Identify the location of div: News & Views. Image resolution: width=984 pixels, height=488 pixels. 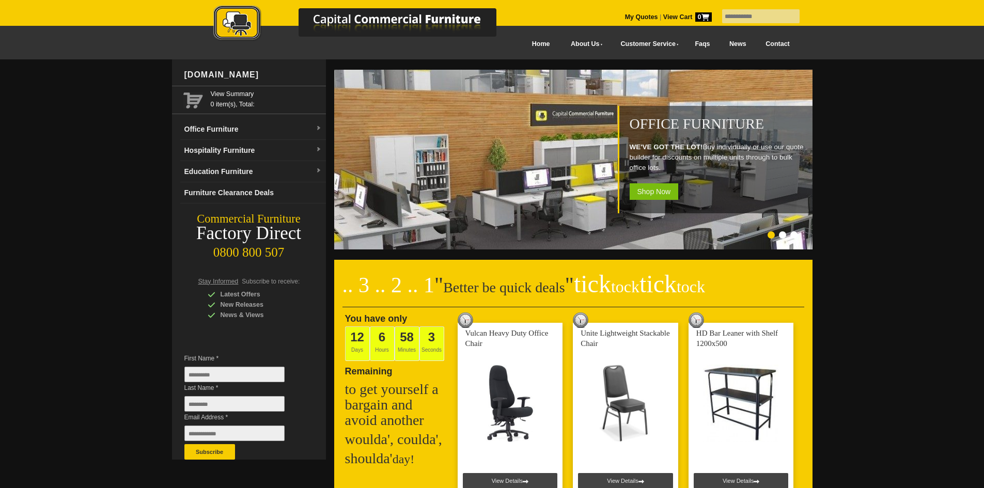
(257, 315).